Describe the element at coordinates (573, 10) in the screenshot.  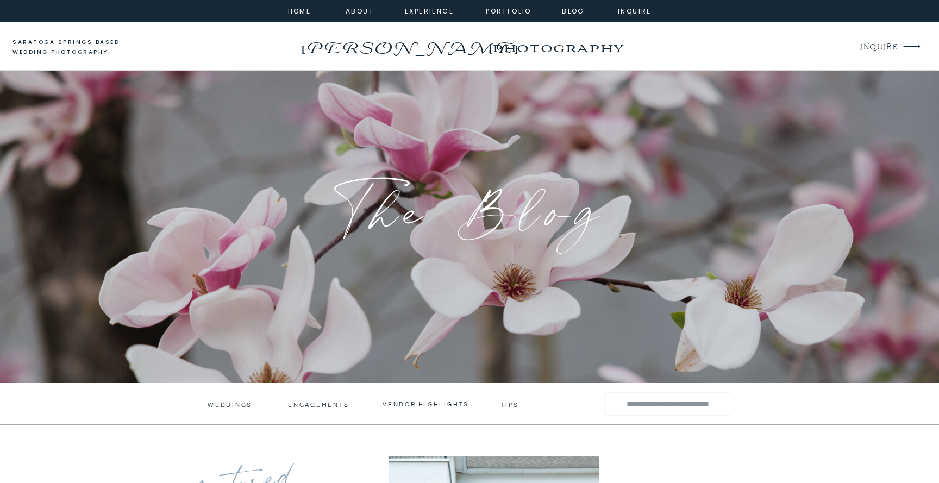
I see `nav: Blog` at that location.